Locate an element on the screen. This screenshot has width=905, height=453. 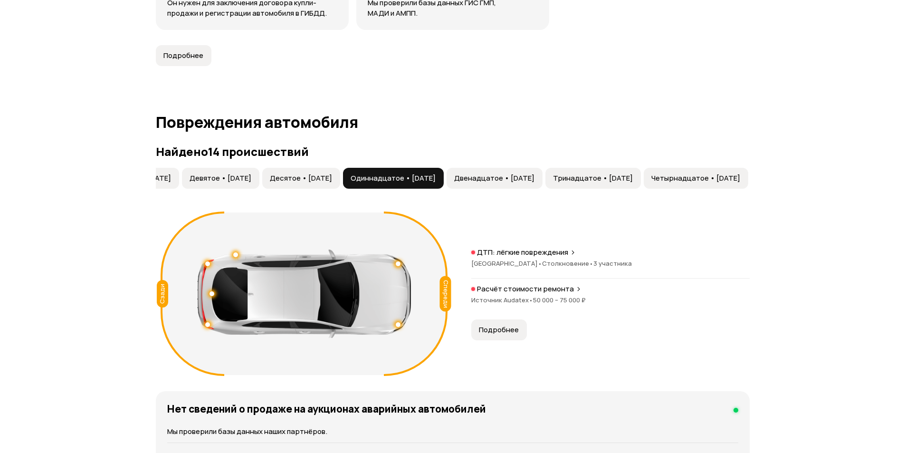
p: ДТП: лёгкие повреждения is located at coordinates (523, 252).